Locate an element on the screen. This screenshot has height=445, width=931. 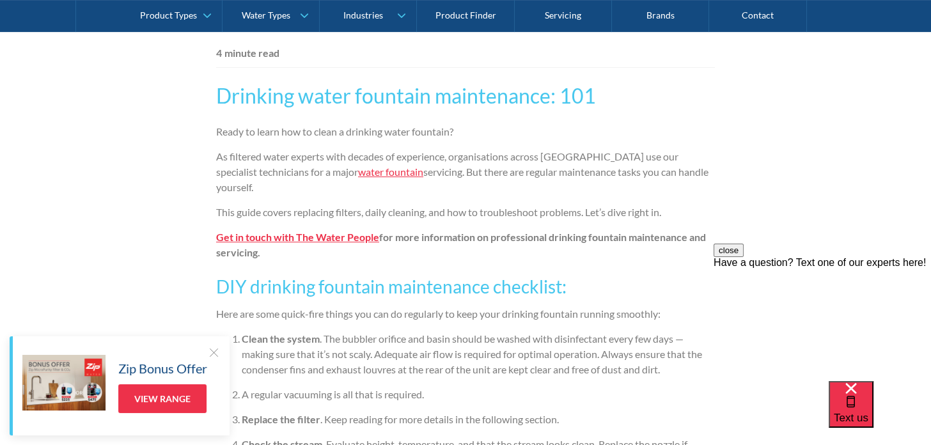
h2: Drinking water fountain maintenance: 101 is located at coordinates (465, 96).